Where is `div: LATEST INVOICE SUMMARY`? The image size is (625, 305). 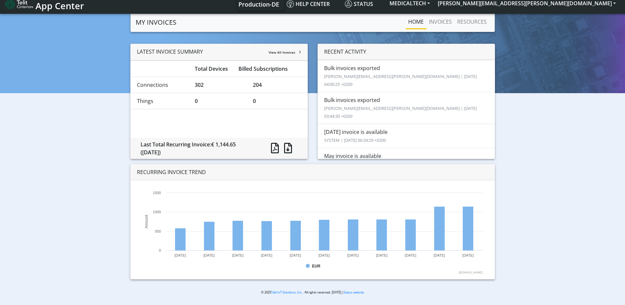
div: LATEST INVOICE SUMMARY is located at coordinates (219, 52).